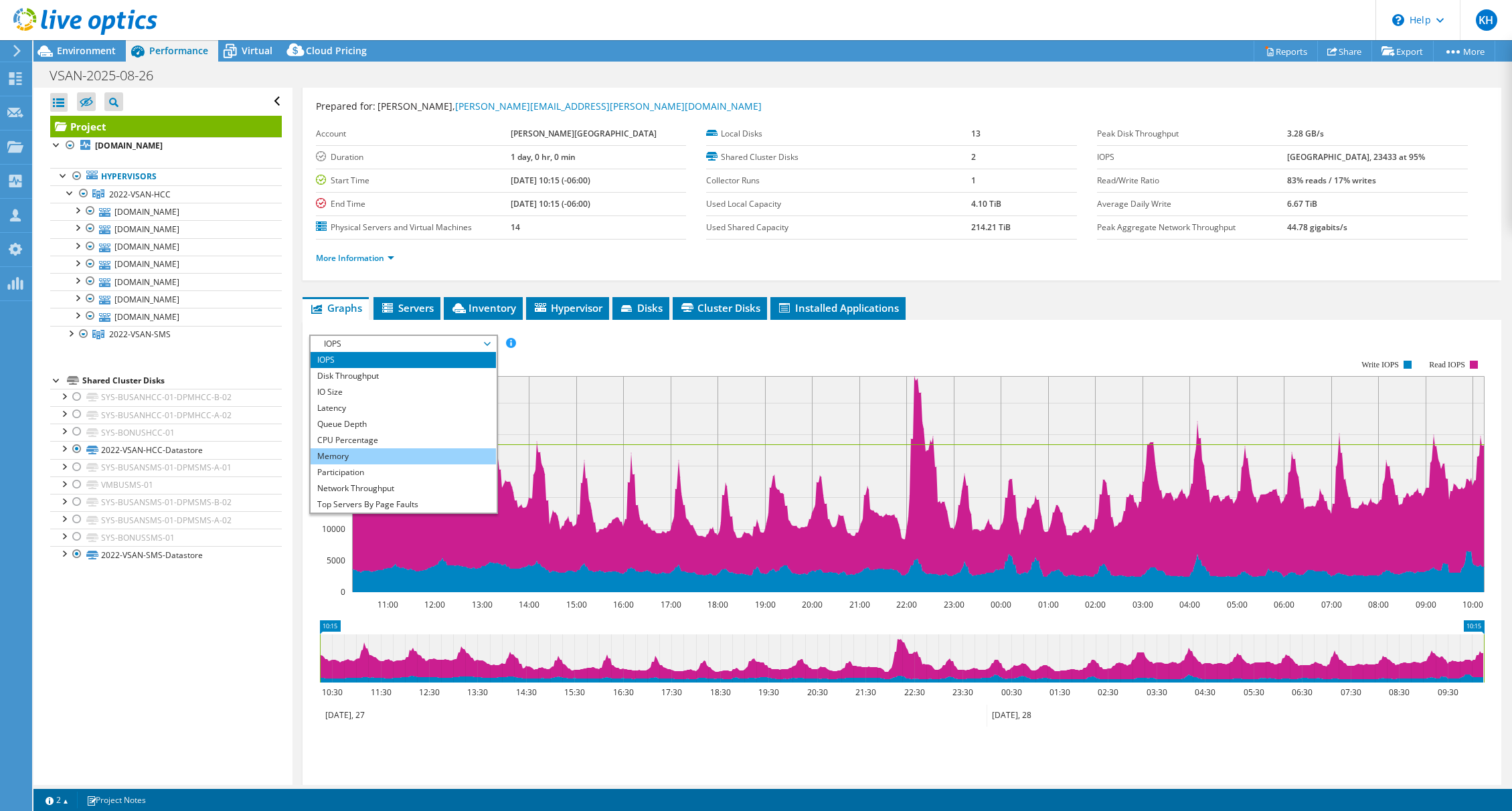  I want to click on text: 13:00, so click(481, 605).